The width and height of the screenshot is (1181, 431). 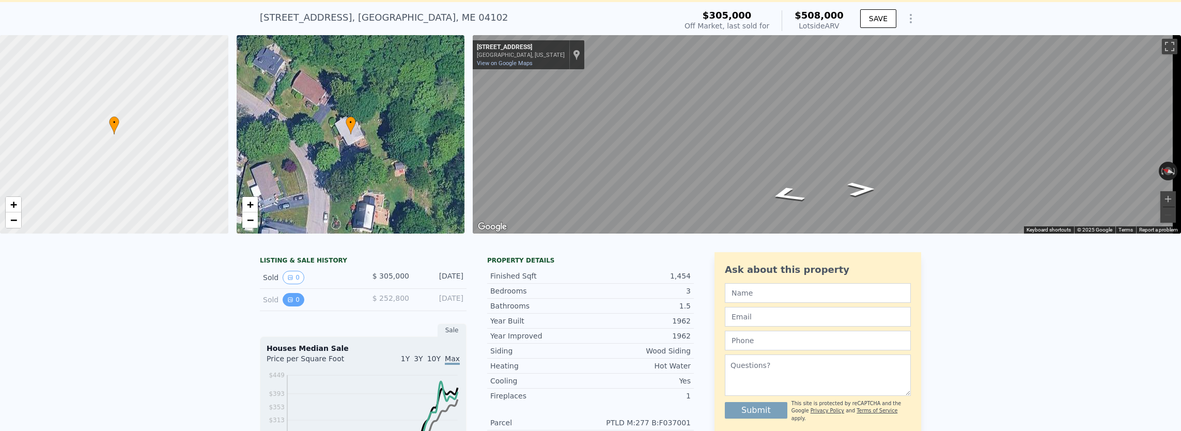 What do you see at coordinates (818, 270) in the screenshot?
I see `div: Ask about this property` at bounding box center [818, 270].